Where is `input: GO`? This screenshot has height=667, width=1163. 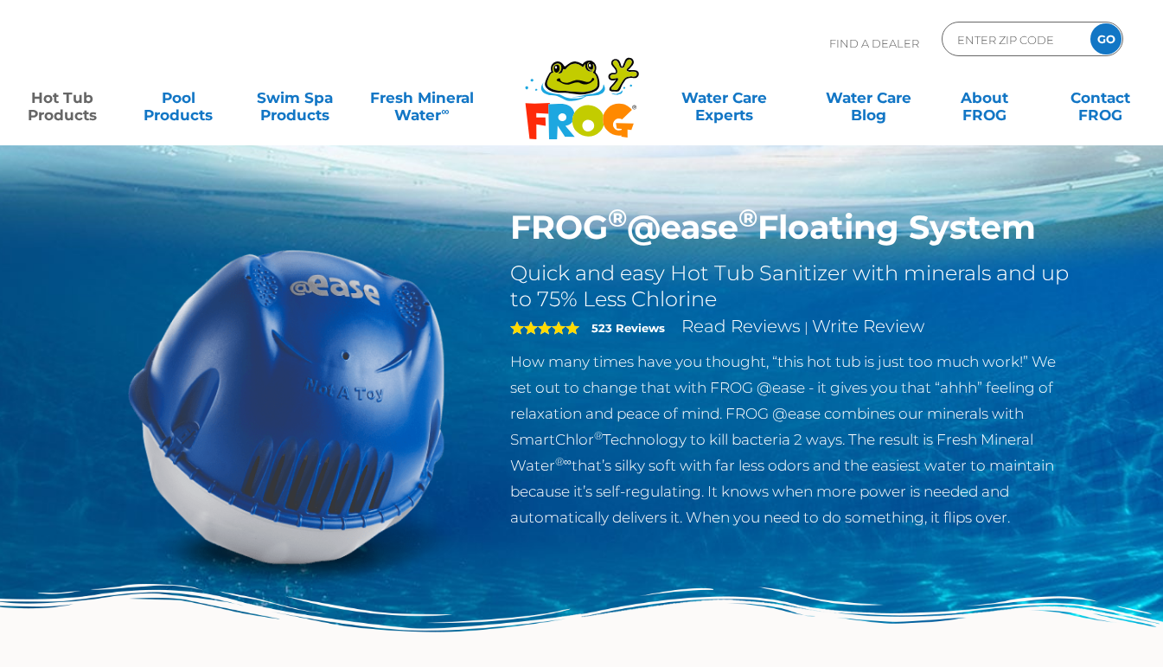 input: GO is located at coordinates (1106, 39).